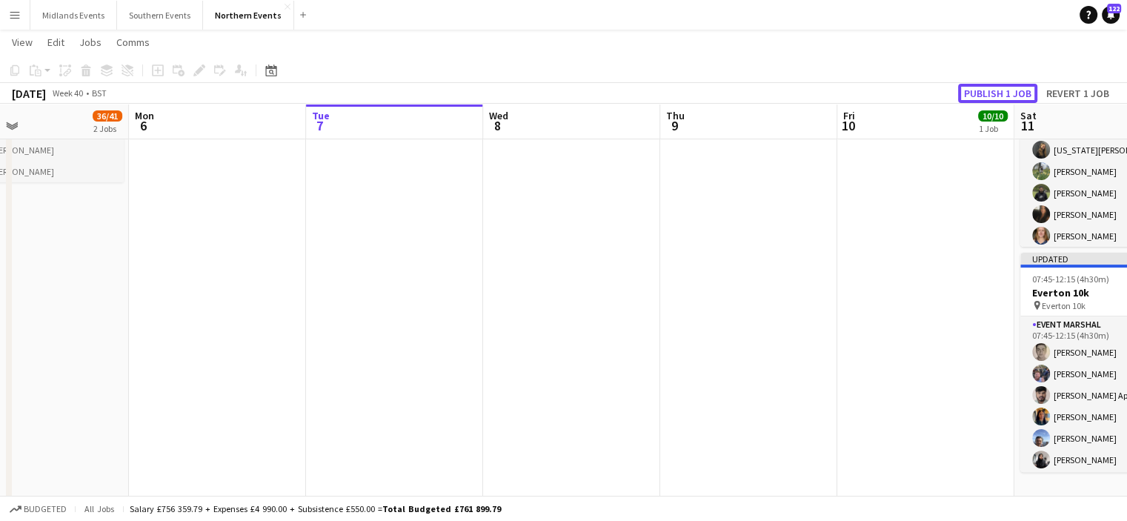 The height and width of the screenshot is (521, 1127). Describe the element at coordinates (1077, 93) in the screenshot. I see `button: Revert 1 job` at that location.